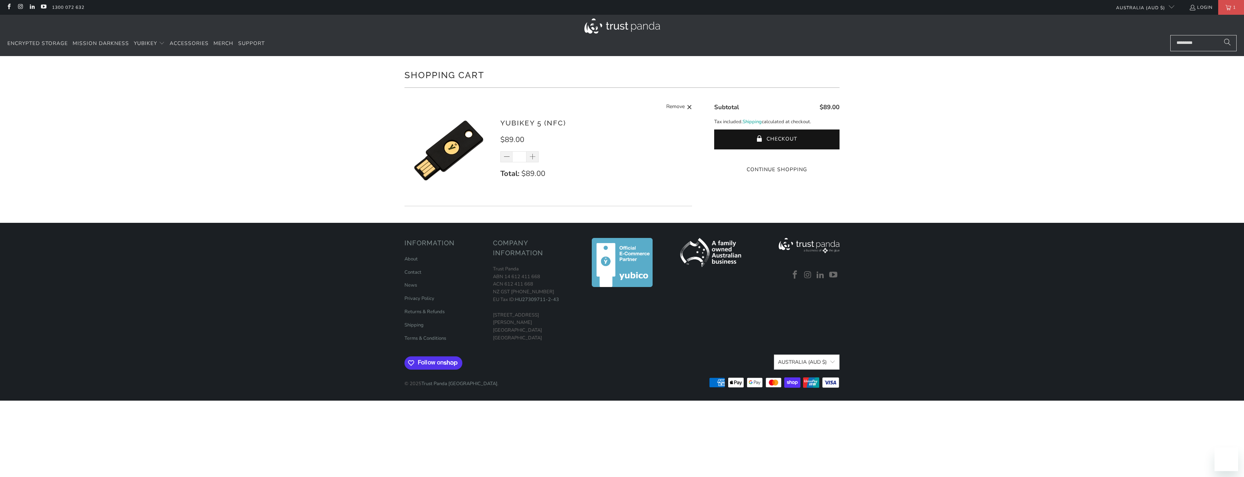 The width and height of the screenshot is (1244, 477). What do you see at coordinates (777, 170) in the screenshot?
I see `a: Continue Shopping` at bounding box center [777, 170].